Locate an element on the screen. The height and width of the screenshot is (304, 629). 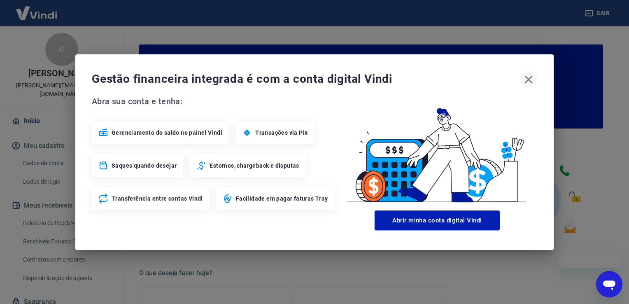
img: Good Billing is located at coordinates (437, 151).